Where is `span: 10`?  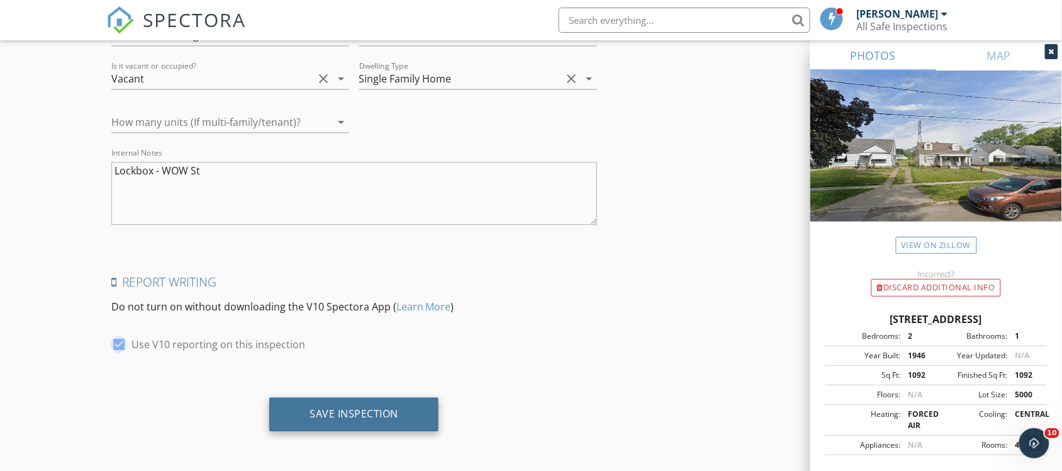
span: 10 is located at coordinates (1052, 433).